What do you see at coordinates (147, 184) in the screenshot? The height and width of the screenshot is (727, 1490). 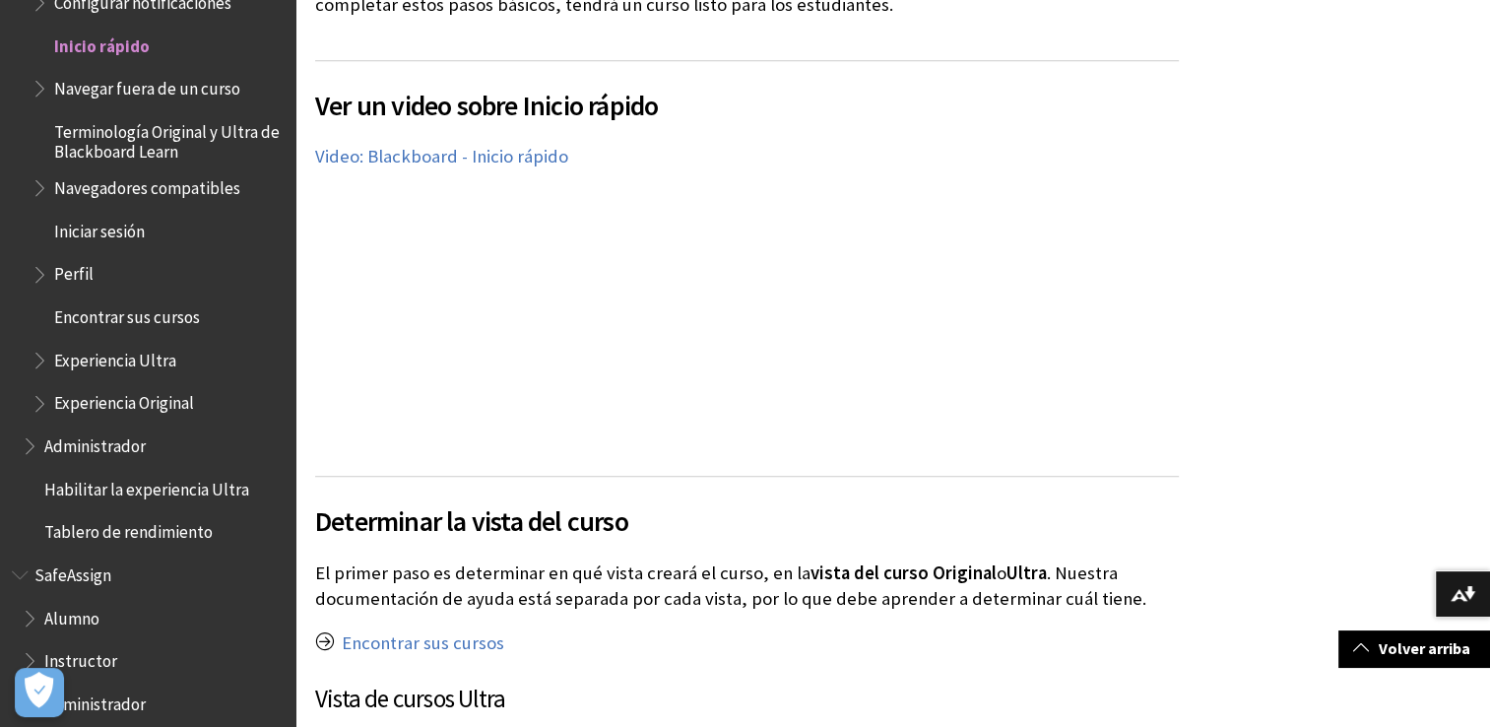 I see `span: Navegadores compatibles` at bounding box center [147, 184].